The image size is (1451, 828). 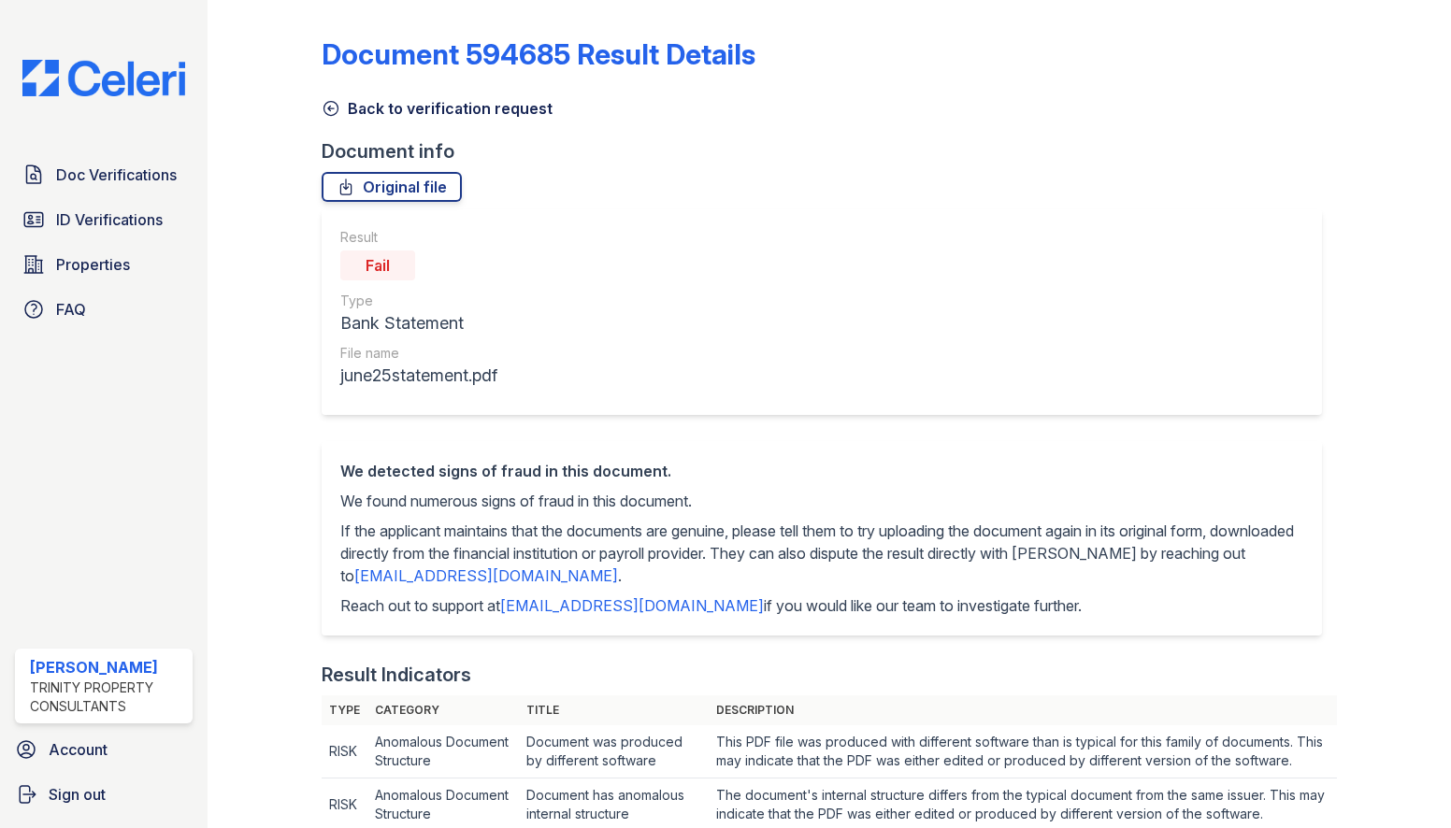 I want to click on p: Reach out to support at if you would like our team to investigate further., so click(x=821, y=606).